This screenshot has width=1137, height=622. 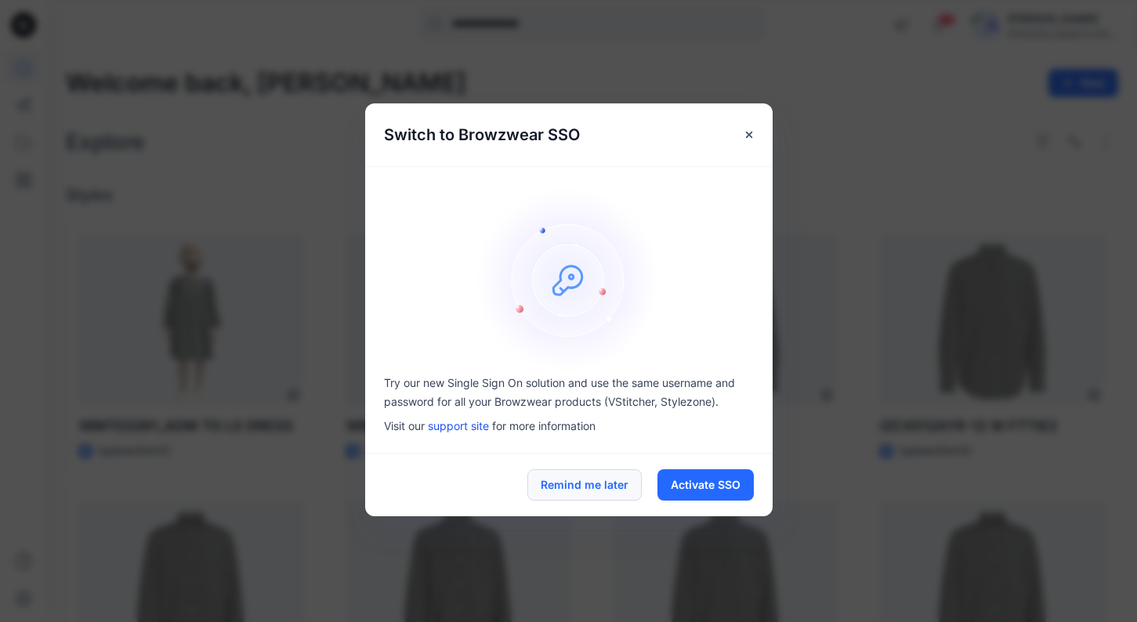 I want to click on button: Activate SSO, so click(x=706, y=485).